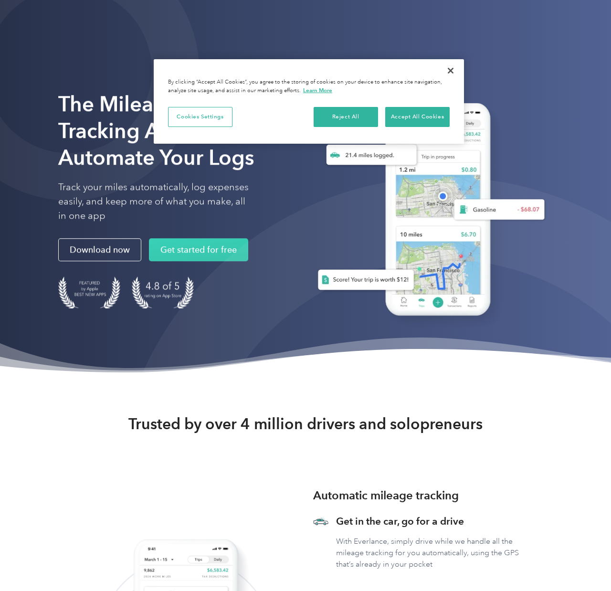 Image resolution: width=611 pixels, height=591 pixels. I want to click on div: Privacy, so click(309, 101).